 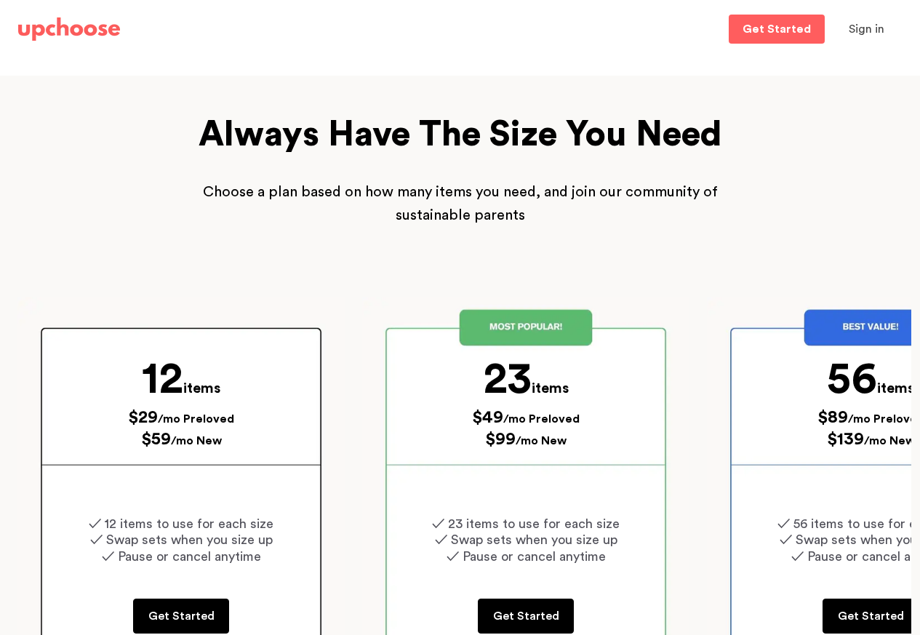 I want to click on span: $49, so click(x=487, y=417).